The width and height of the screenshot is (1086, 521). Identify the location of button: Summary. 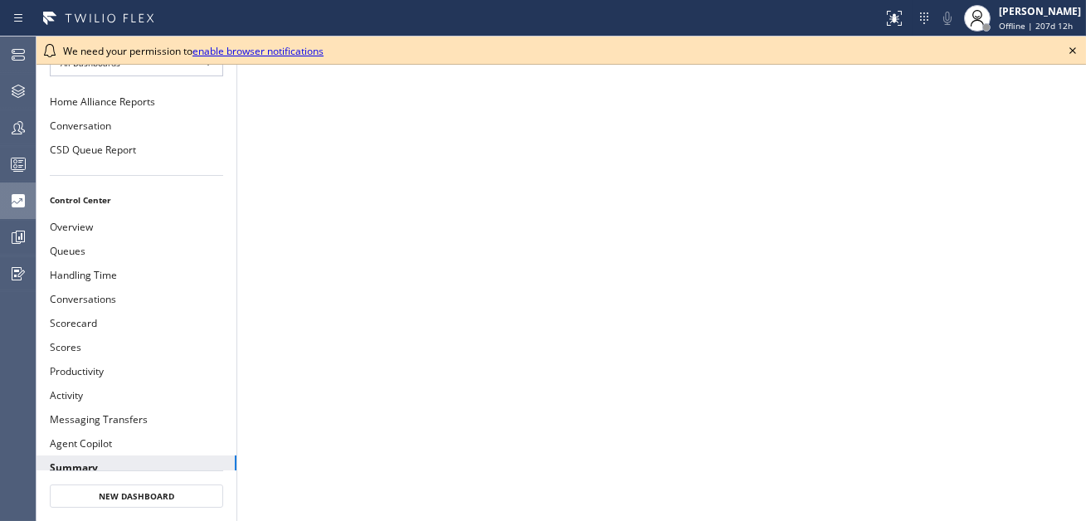
(136, 467).